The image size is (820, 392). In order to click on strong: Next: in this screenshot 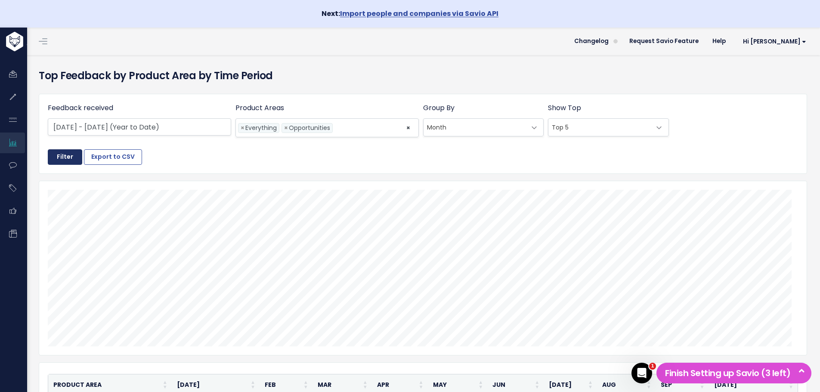, I will do `click(410, 13)`.